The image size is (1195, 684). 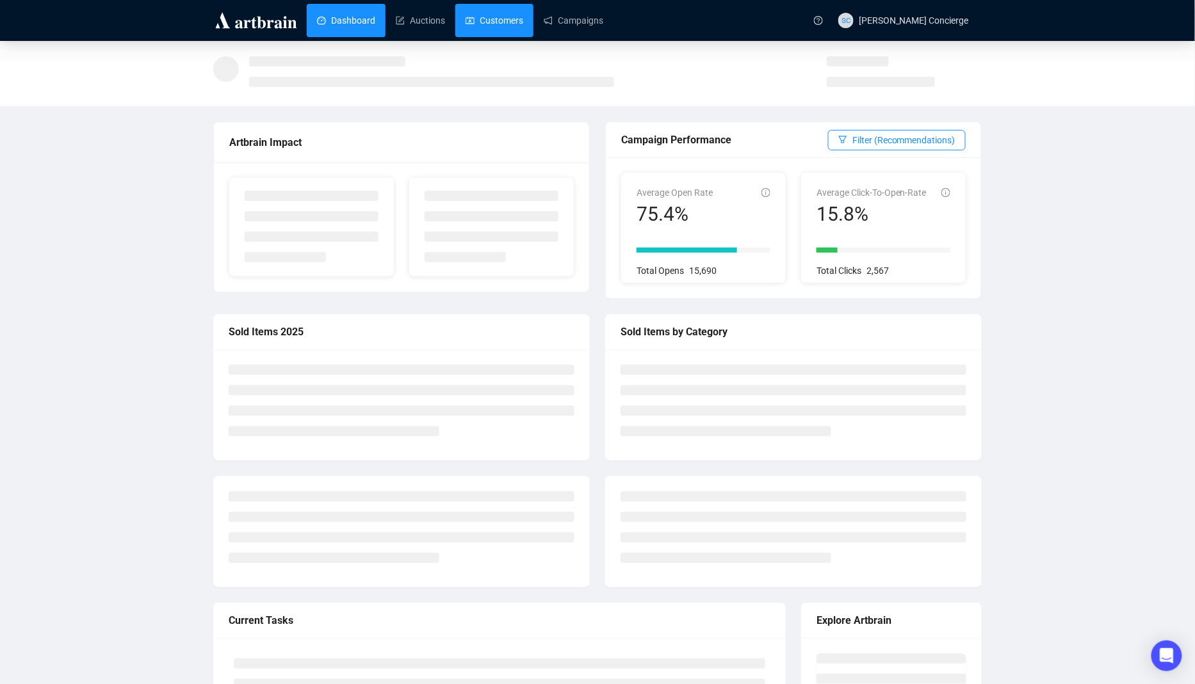 I want to click on div: Campaign Performance, so click(x=724, y=140).